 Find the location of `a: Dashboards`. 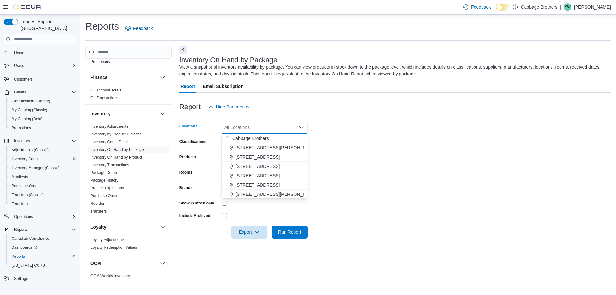

a: Dashboards is located at coordinates (24, 247).